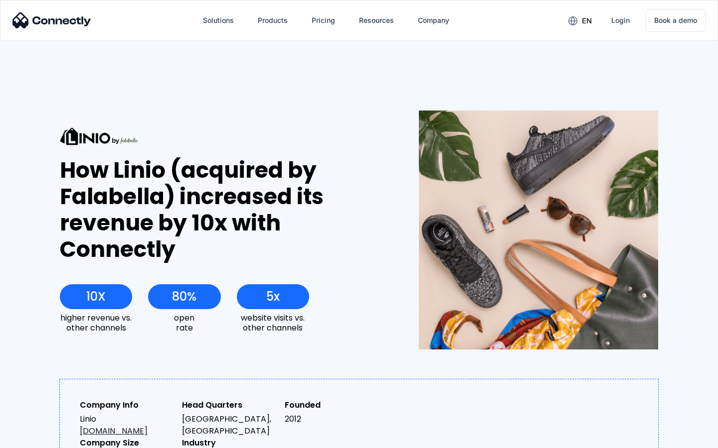 The height and width of the screenshot is (448, 718). Describe the element at coordinates (433, 20) in the screenshot. I see `div: Company` at that location.